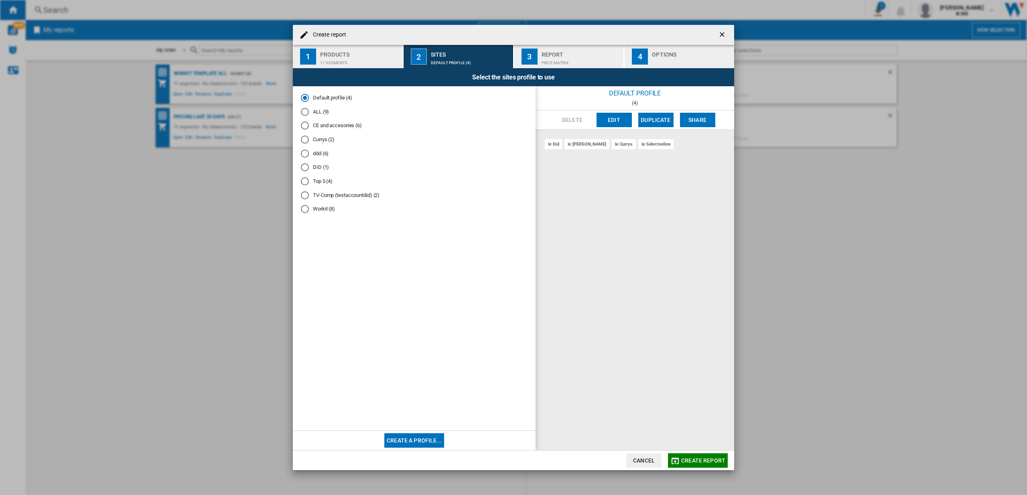 The width and height of the screenshot is (1027, 495). What do you see at coordinates (470, 61) in the screenshot?
I see `div: Default profile (4)` at bounding box center [470, 61].